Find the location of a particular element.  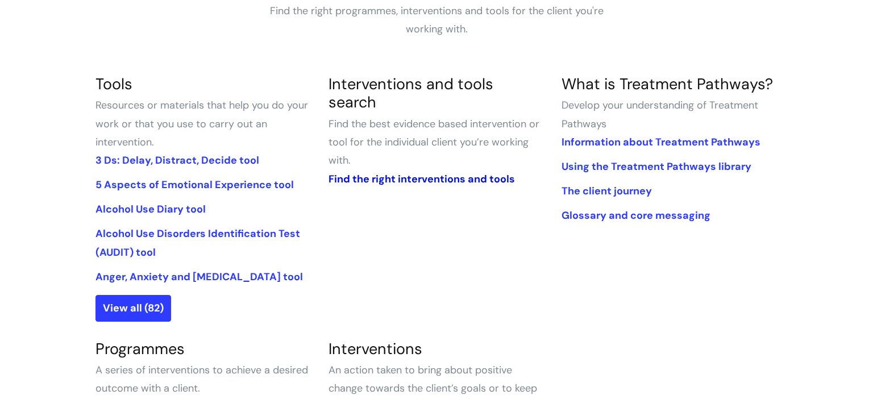

a: What is Treatment Pathways? is located at coordinates (667, 84).